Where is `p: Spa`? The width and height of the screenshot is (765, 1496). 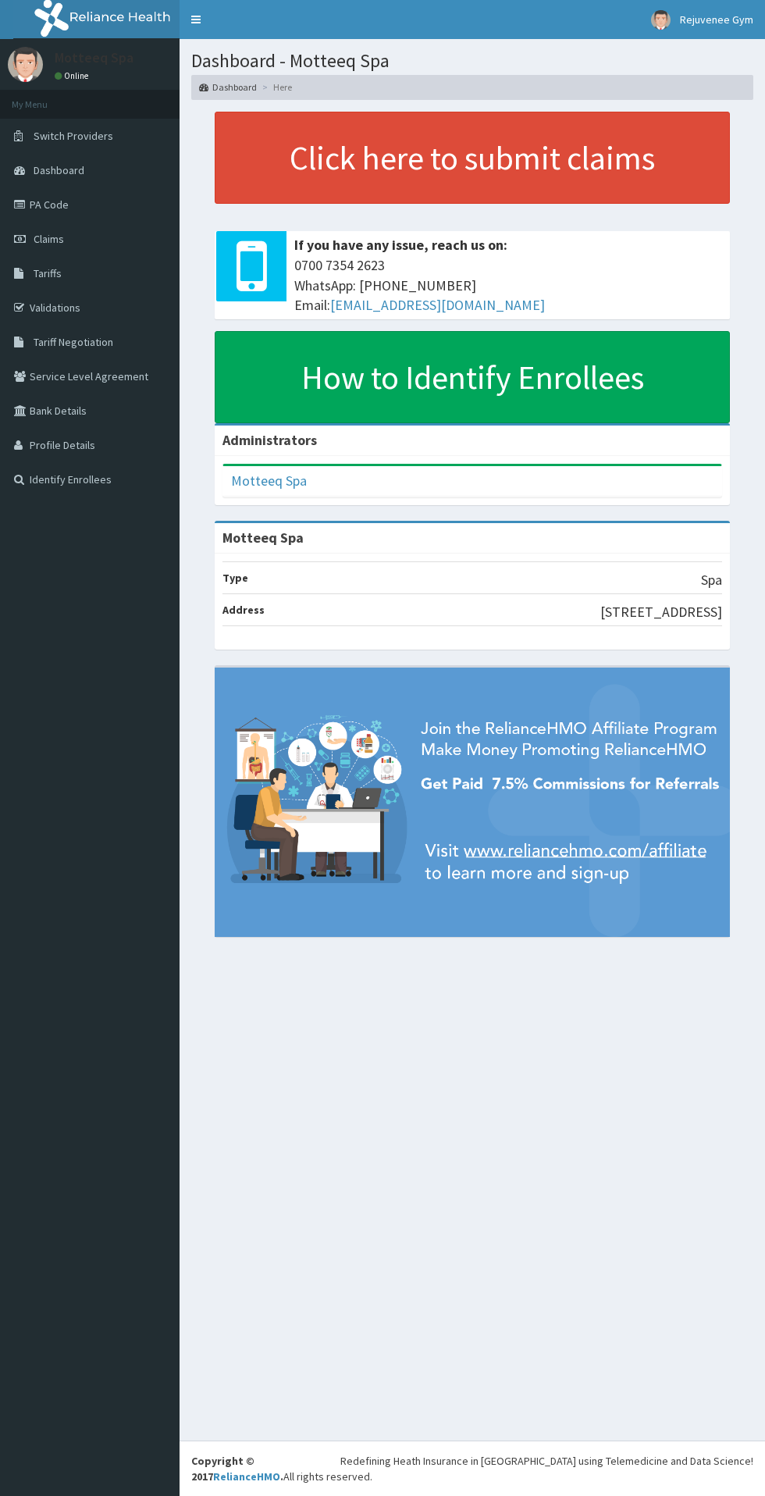
p: Spa is located at coordinates (711, 580).